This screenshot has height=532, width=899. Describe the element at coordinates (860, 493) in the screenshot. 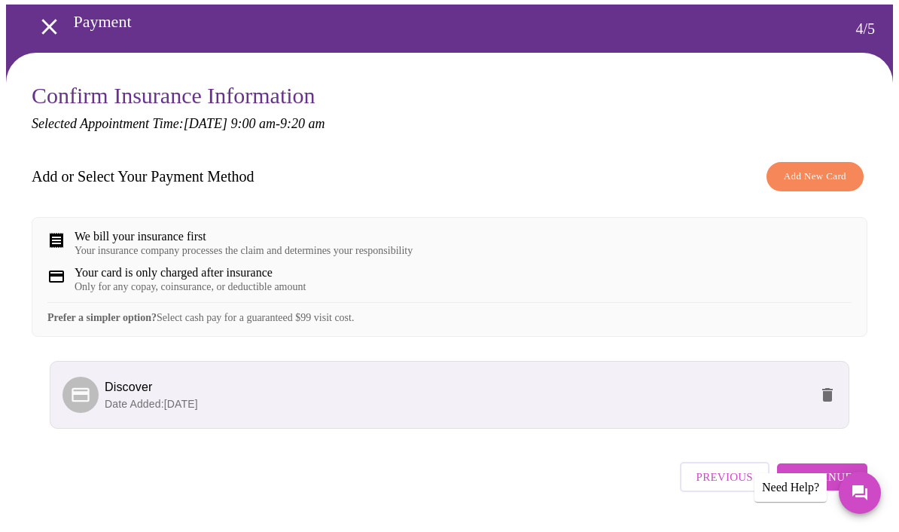

I see `button: Messages` at that location.